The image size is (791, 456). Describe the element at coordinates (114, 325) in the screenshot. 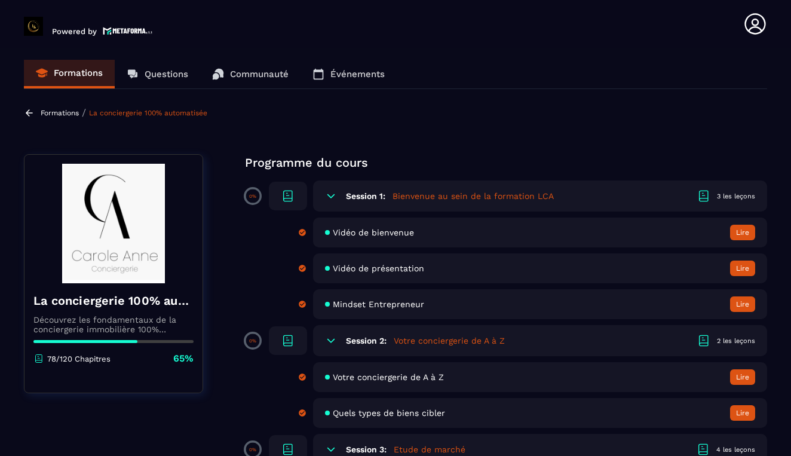

I see `p: Découvrez les fondamentaux de la conciergerie immobilière 100% automatisée. Cette formation est c...` at that location.